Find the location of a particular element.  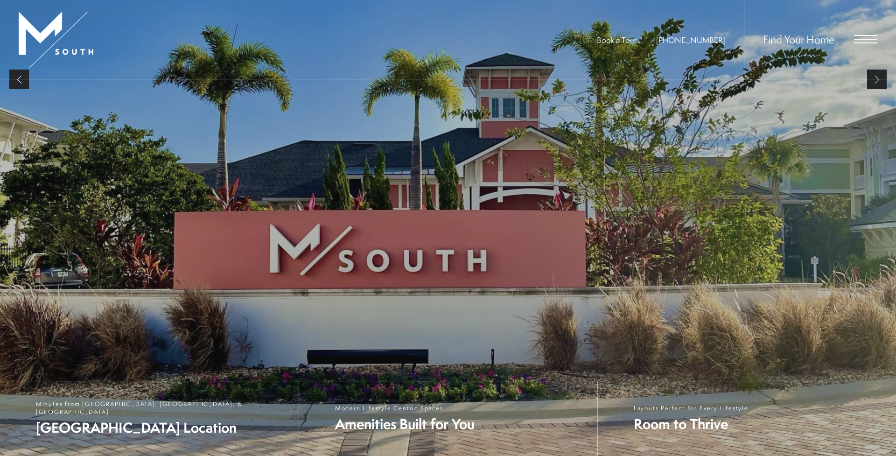

a: Next is located at coordinates (877, 79).